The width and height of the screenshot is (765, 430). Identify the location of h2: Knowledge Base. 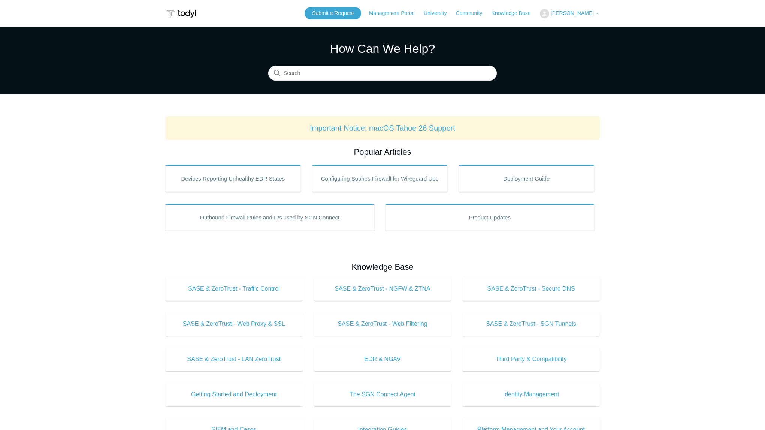
(382, 267).